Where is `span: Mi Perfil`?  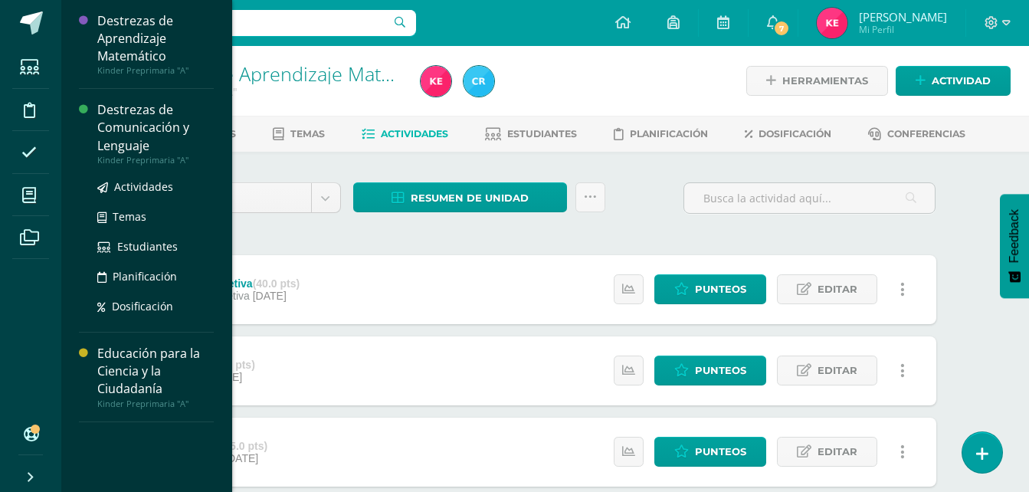 span: Mi Perfil is located at coordinates (903, 29).